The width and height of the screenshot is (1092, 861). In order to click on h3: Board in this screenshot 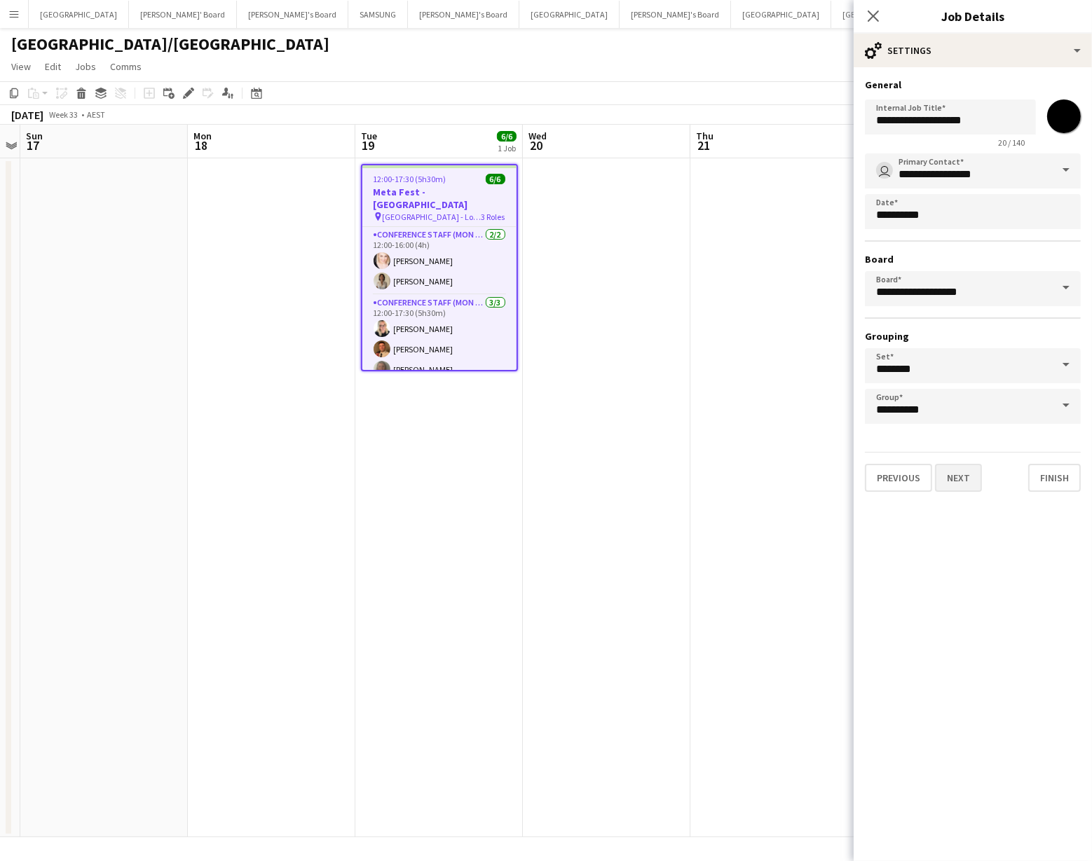, I will do `click(973, 259)`.